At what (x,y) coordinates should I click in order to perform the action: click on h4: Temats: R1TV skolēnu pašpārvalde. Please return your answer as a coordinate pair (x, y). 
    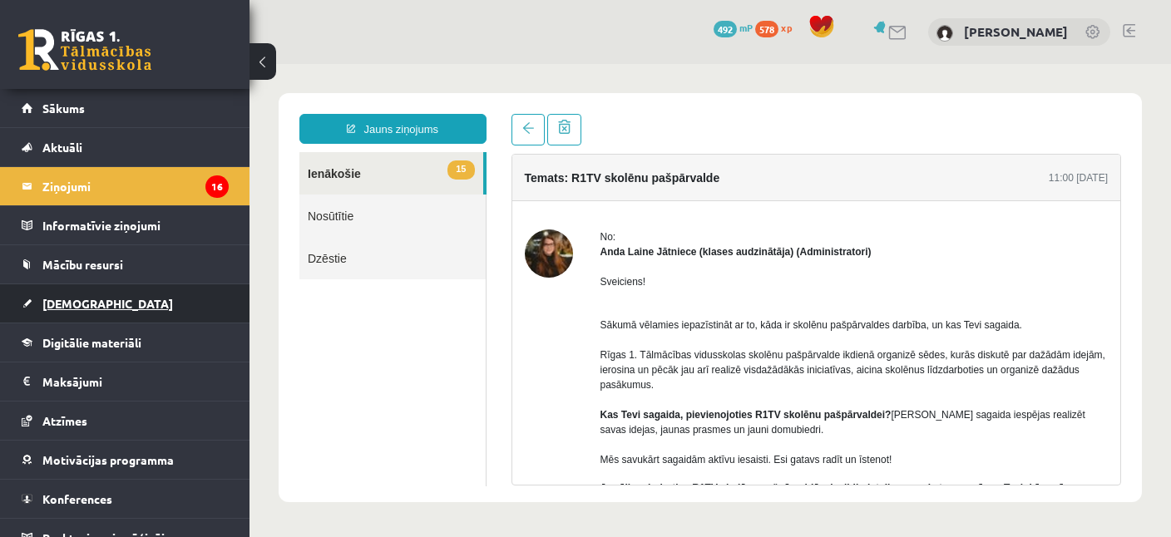
    Looking at the image, I should click on (373, 114).